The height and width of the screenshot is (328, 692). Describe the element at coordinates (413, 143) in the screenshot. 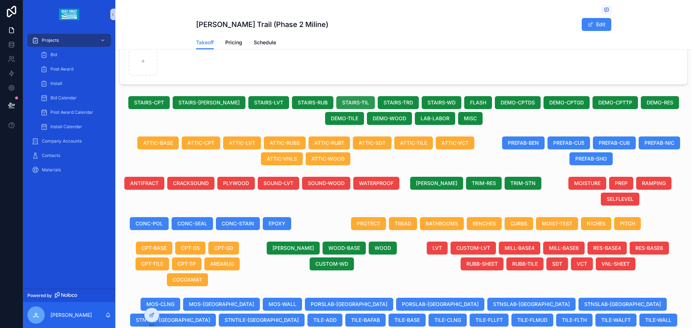

I see `span: ATTIC-TILE` at that location.